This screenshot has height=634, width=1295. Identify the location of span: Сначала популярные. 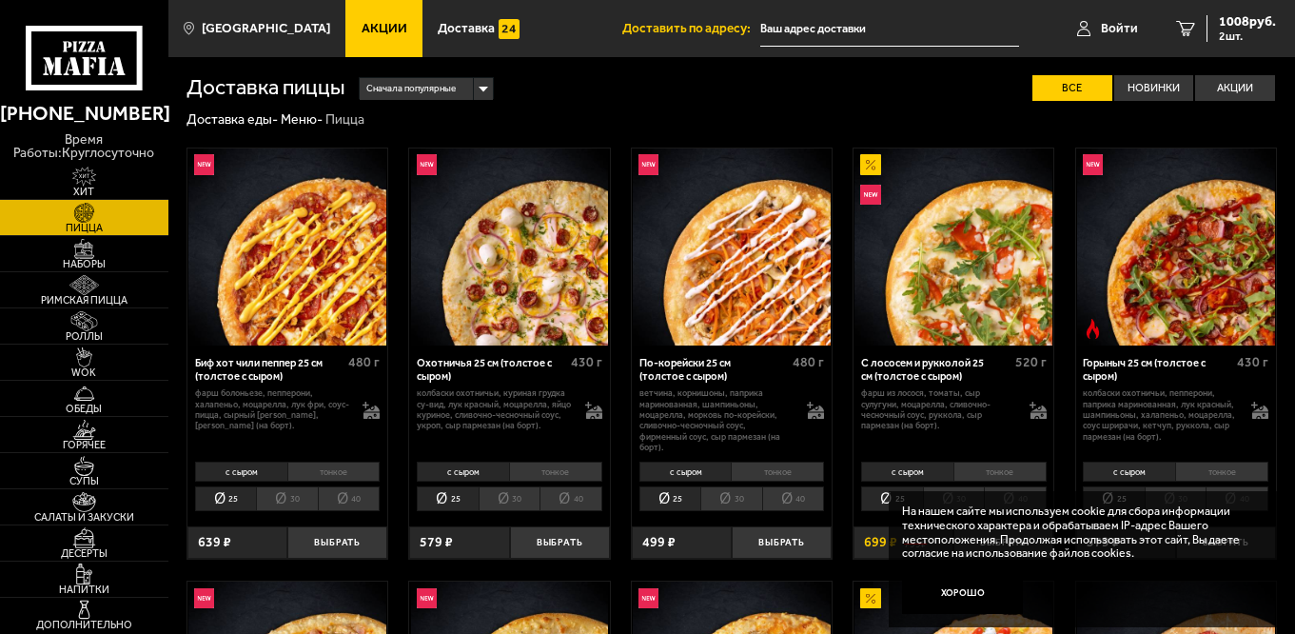
(411, 89).